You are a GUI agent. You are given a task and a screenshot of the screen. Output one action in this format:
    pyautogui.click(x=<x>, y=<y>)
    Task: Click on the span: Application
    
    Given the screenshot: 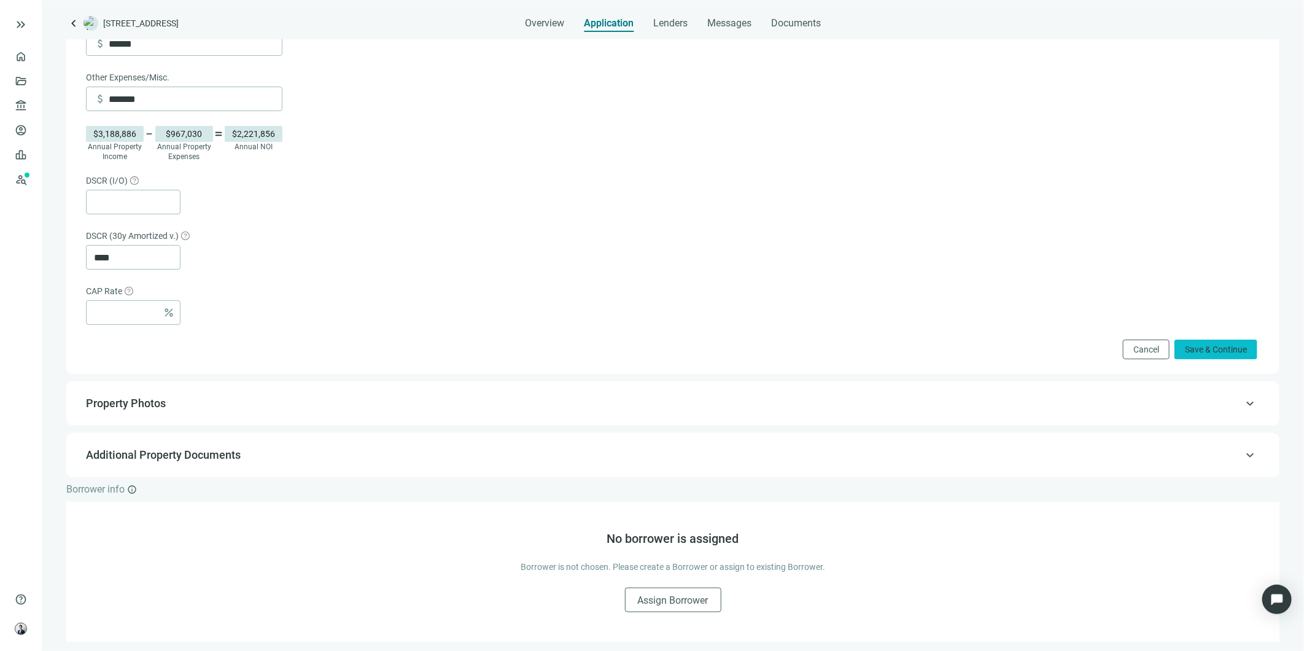 What is the action you would take?
    pyautogui.click(x=608, y=23)
    